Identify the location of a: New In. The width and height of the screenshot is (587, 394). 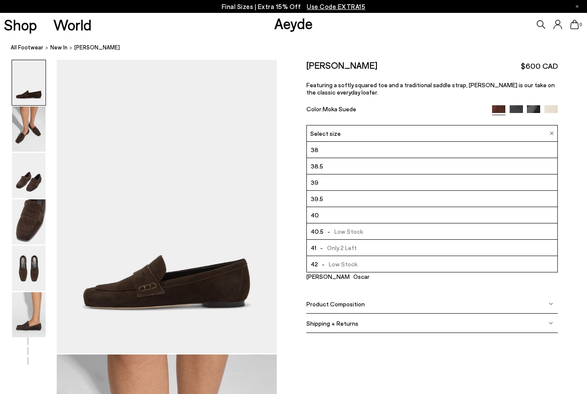
(59, 47).